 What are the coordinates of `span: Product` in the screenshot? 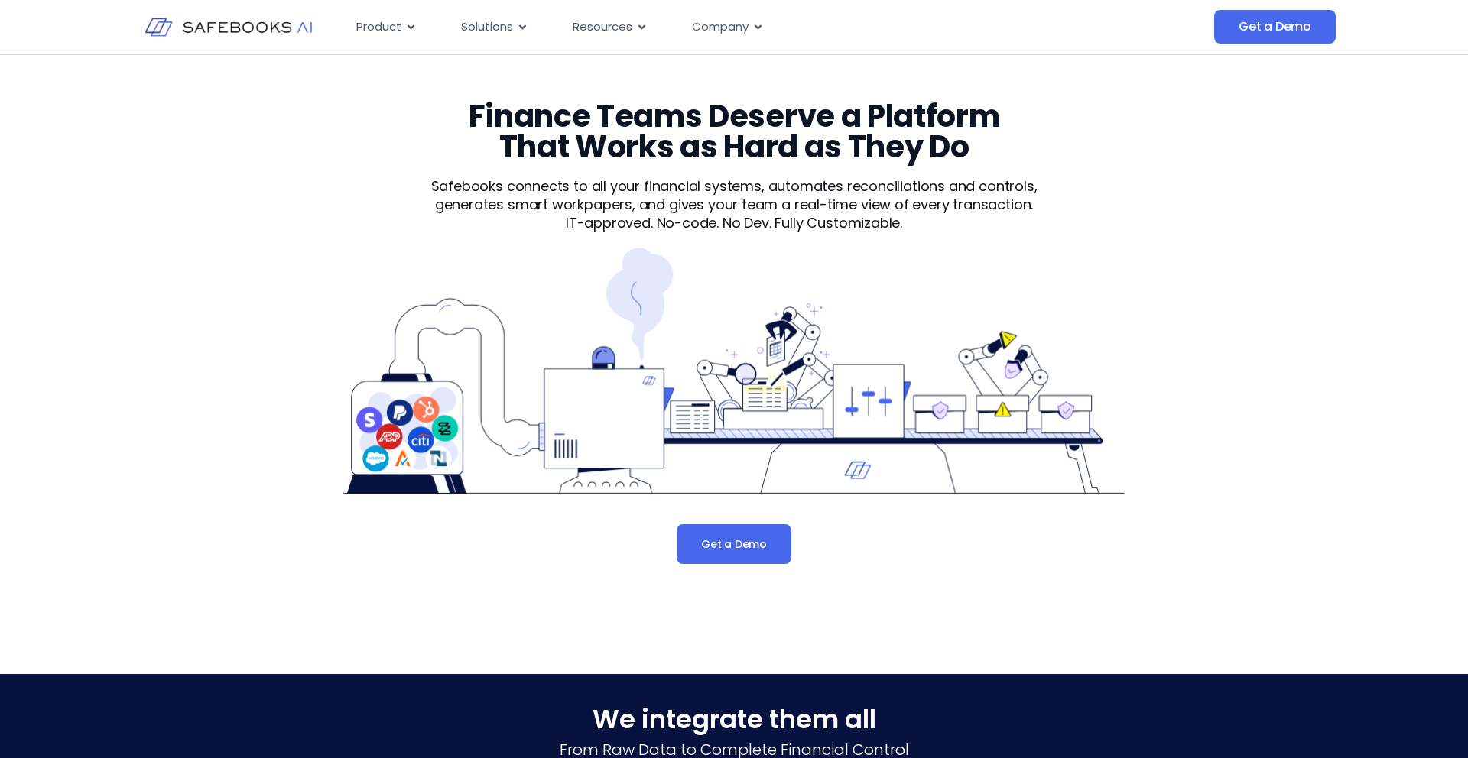 It's located at (378, 27).